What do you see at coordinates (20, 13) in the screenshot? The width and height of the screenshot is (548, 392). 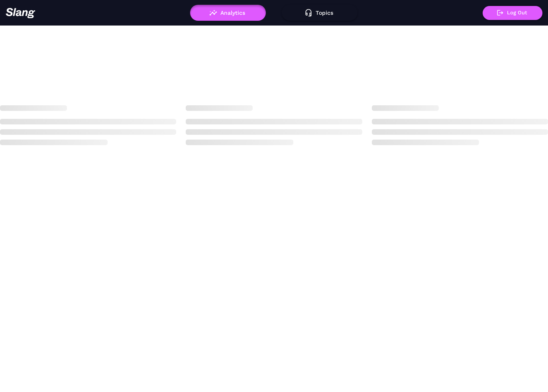 I see `img: 623511267c55cb56e2f2a487_logo2.png` at bounding box center [20, 13].